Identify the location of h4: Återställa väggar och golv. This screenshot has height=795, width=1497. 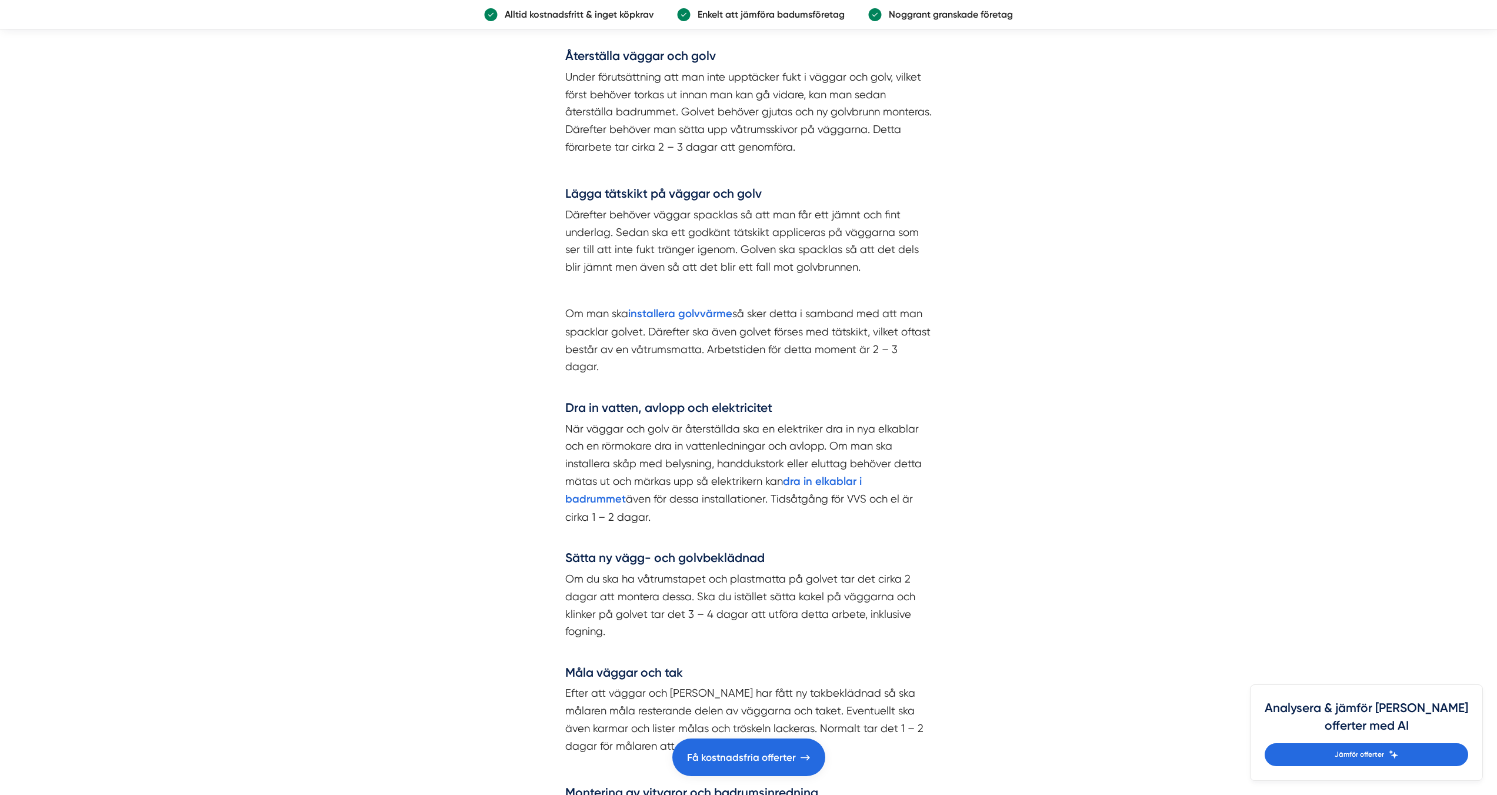
(749, 58).